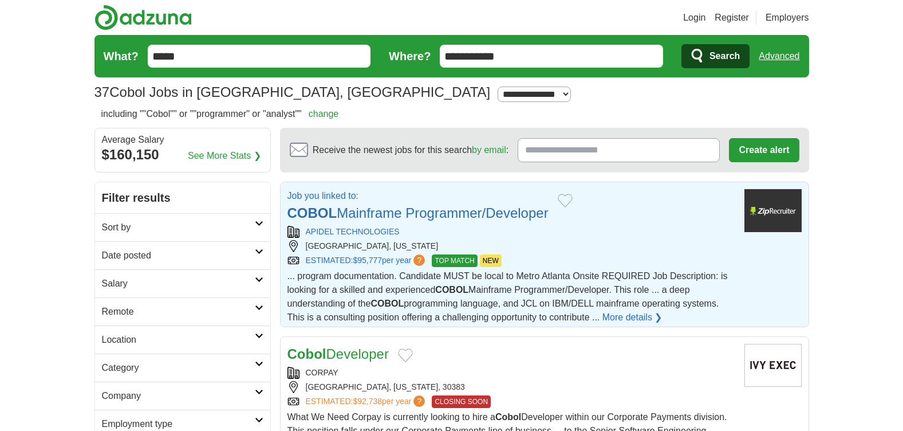  What do you see at coordinates (183, 155) in the screenshot?
I see `div: $160,150` at bounding box center [183, 155].